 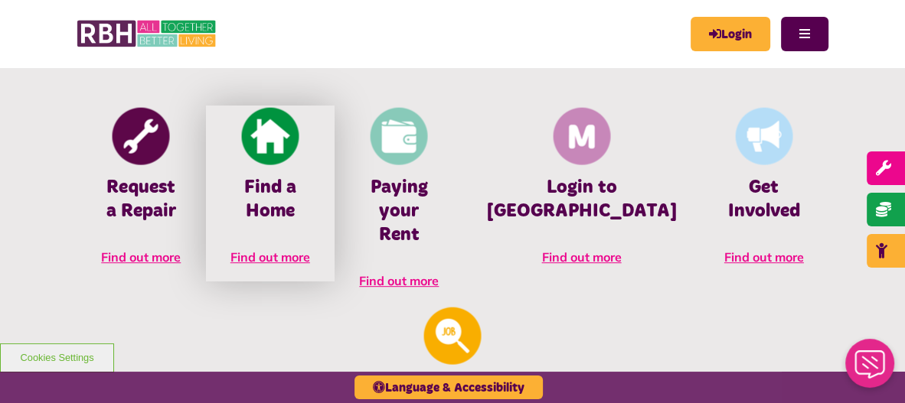 I want to click on div: Close Web Assistant, so click(x=34, y=29).